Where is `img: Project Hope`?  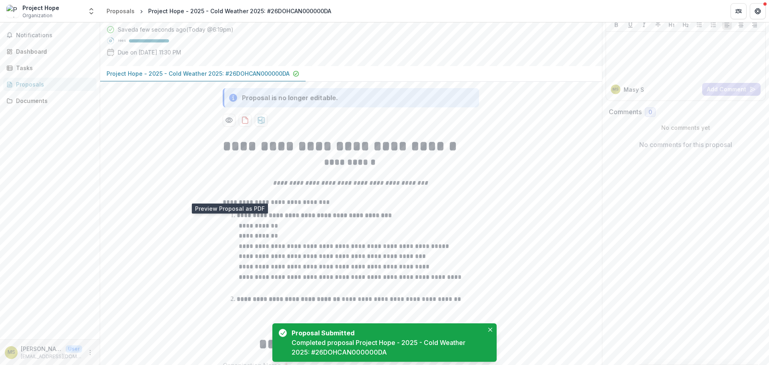
img: Project Hope is located at coordinates (13, 11).